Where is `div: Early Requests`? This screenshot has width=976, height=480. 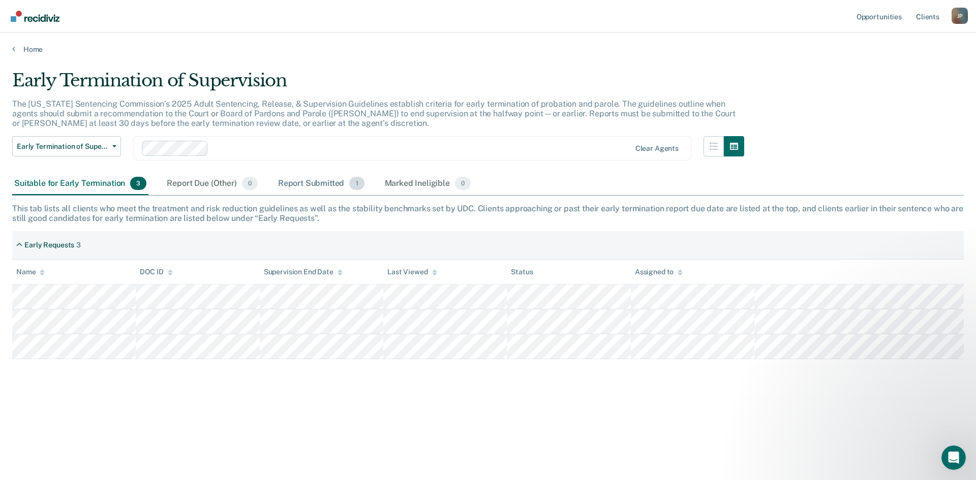 div: Early Requests is located at coordinates (49, 245).